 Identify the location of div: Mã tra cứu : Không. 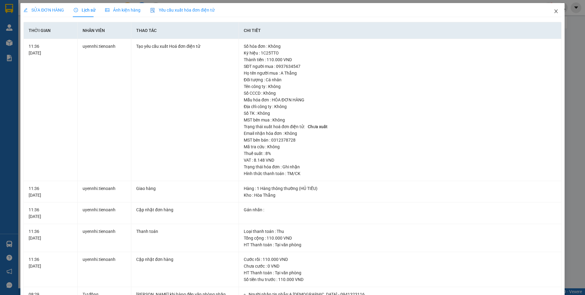
(400, 147).